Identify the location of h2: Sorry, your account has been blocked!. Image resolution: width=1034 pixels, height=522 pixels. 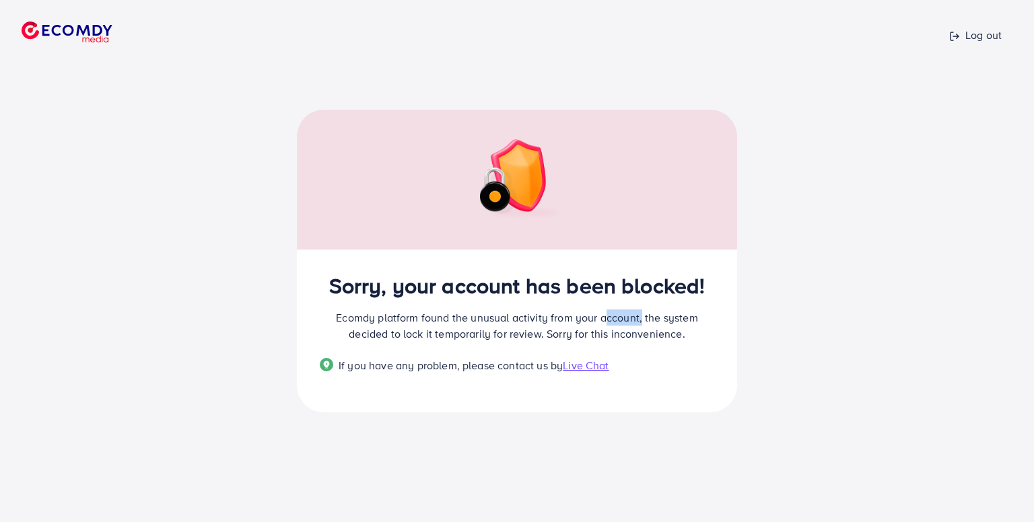
(517, 285).